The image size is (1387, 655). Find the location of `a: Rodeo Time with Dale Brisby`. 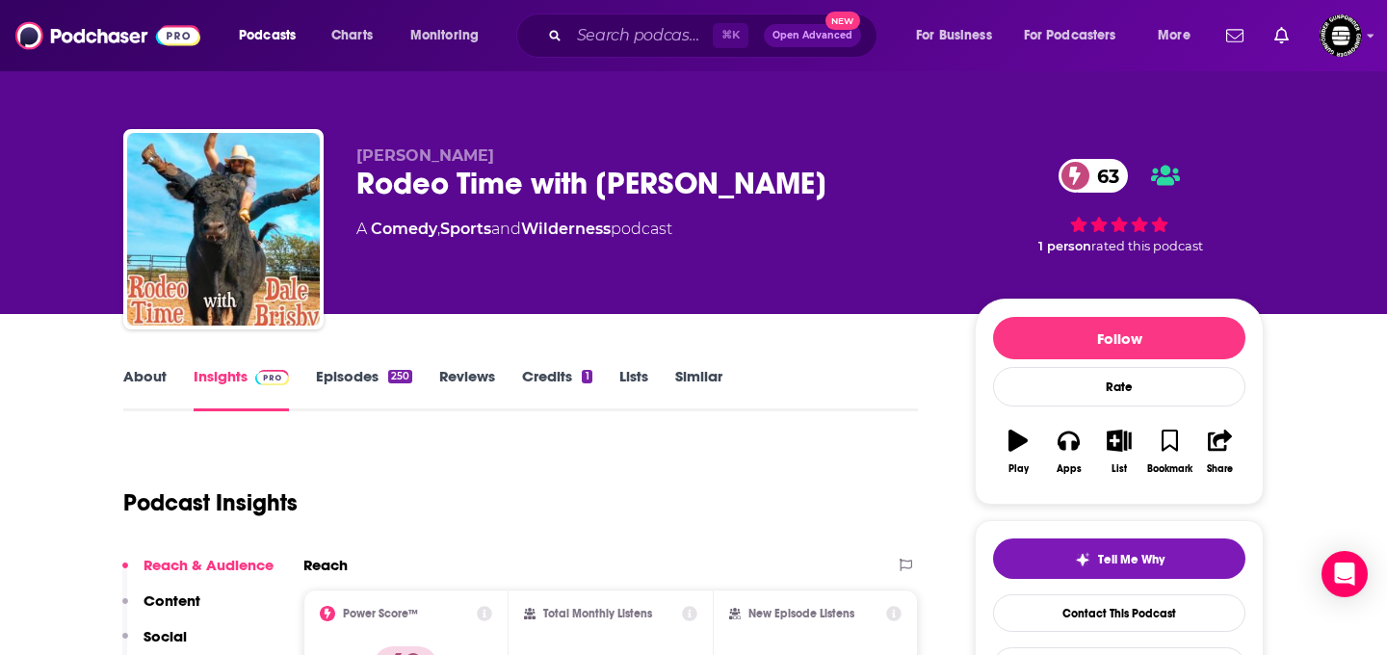

a: Rodeo Time with Dale Brisby is located at coordinates (224, 229).